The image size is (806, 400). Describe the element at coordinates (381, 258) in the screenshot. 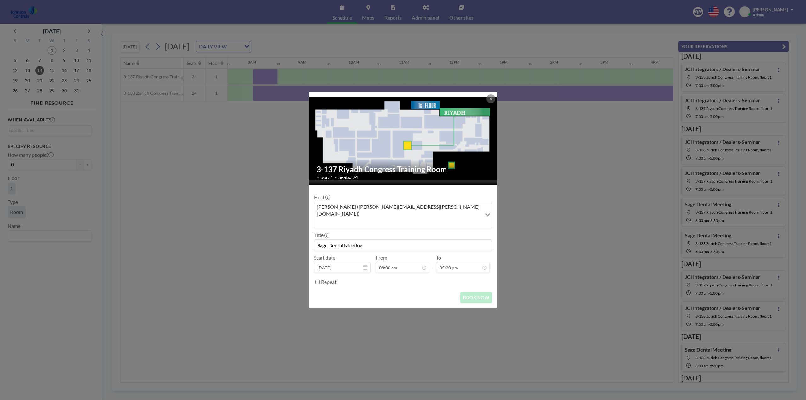

I see `label: From` at that location.